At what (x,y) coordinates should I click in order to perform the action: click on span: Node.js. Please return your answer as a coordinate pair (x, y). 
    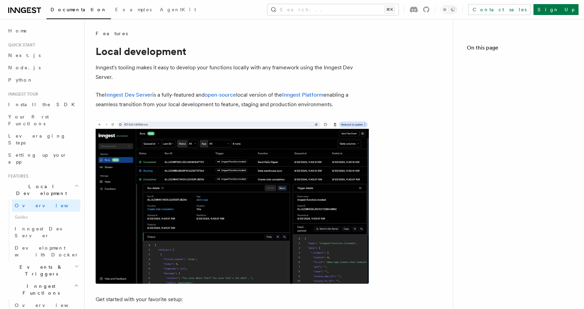
    Looking at the image, I should click on (24, 68).